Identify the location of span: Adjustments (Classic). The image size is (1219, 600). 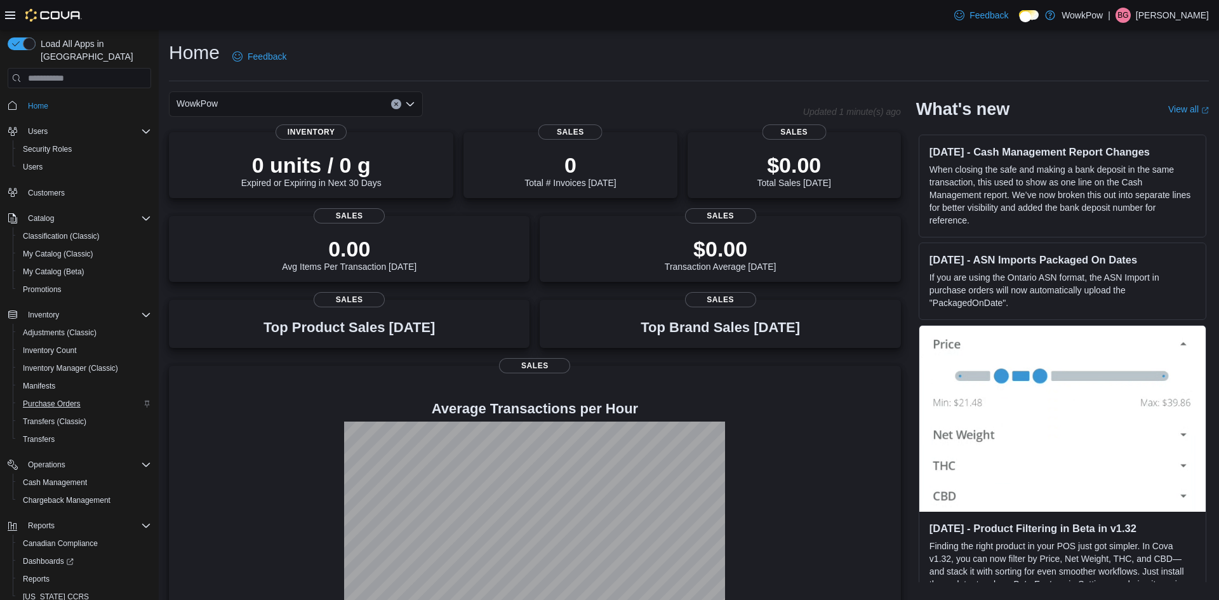
(60, 333).